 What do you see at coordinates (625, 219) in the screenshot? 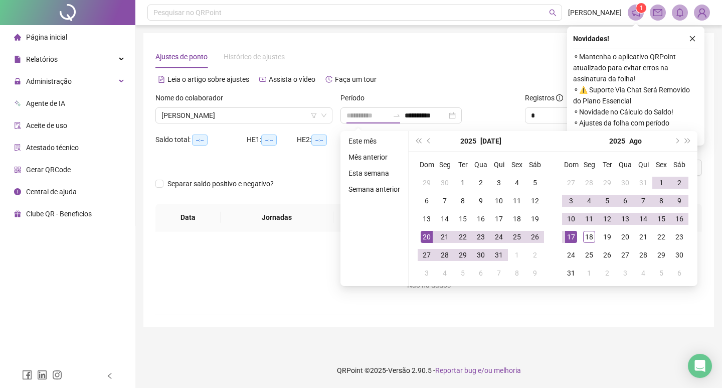
I see `td: 2025-08-13` at bounding box center [625, 219].